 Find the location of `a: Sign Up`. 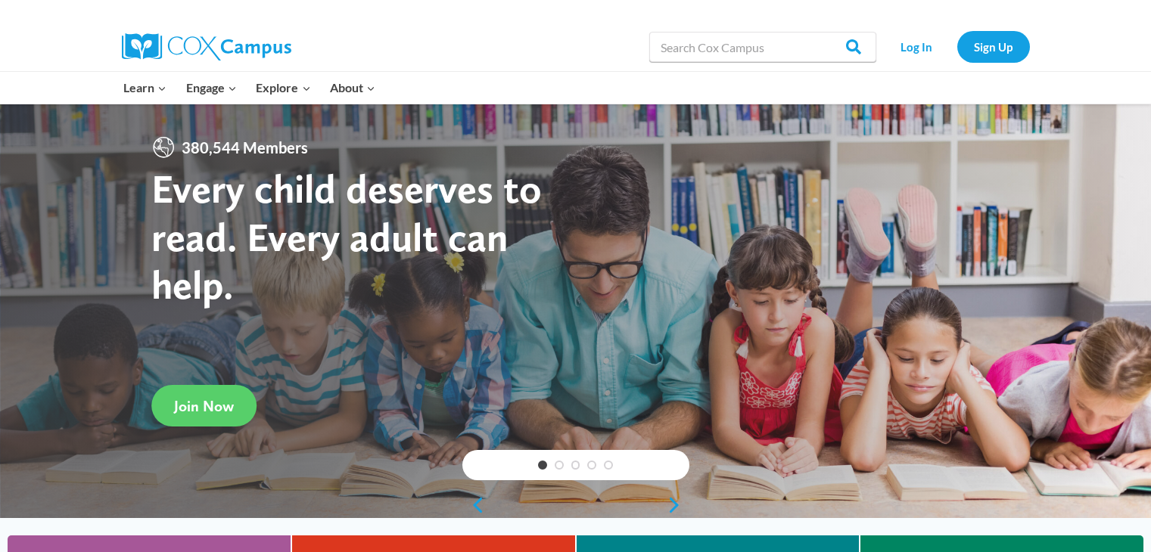

a: Sign Up is located at coordinates (993, 46).